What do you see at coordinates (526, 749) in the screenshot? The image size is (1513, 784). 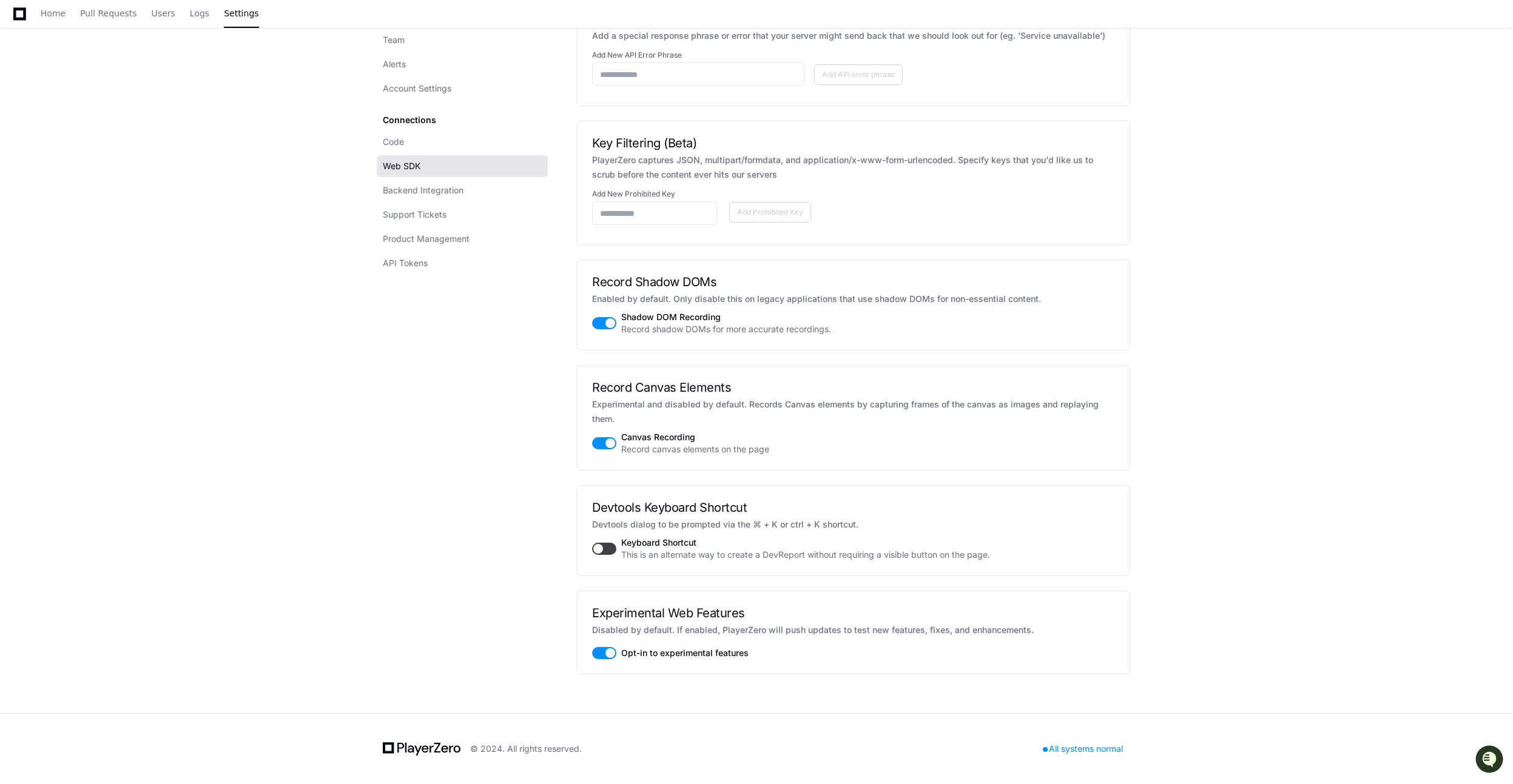 I see `div: © 2024. All rights reserved.` at bounding box center [526, 749].